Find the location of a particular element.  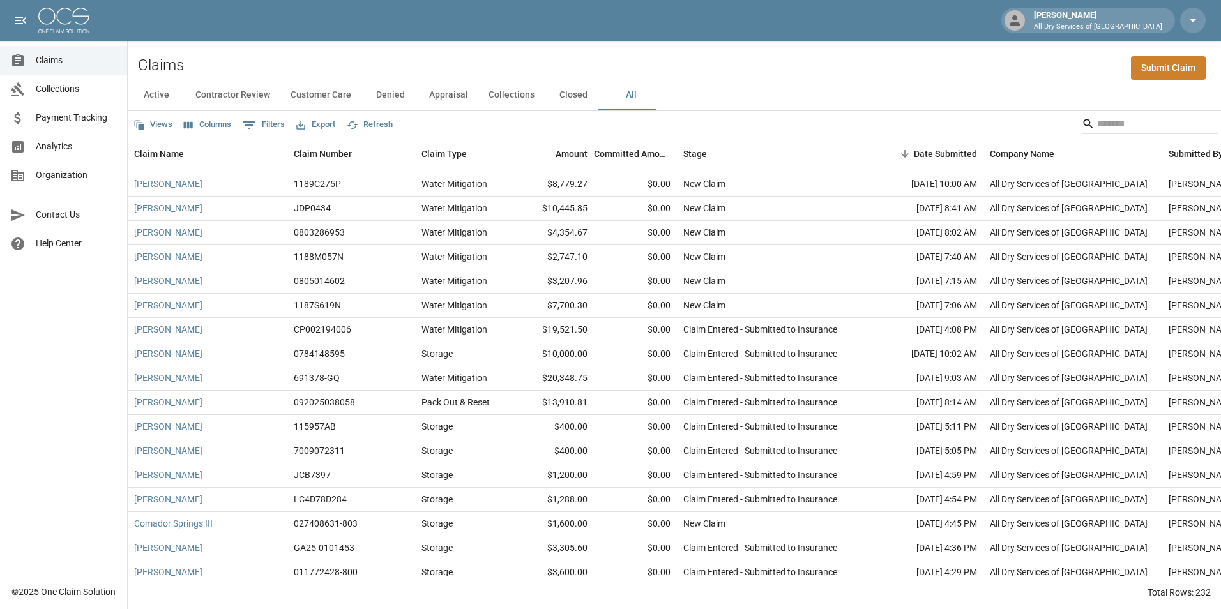

div: 0805014602 is located at coordinates (319, 281).